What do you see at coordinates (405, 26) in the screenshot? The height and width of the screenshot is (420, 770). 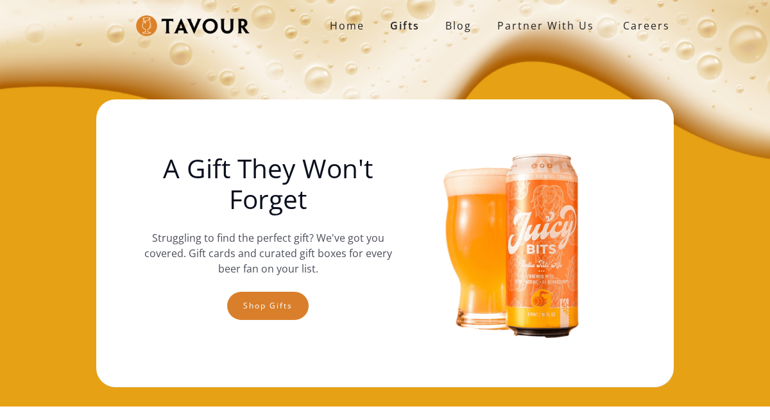 I see `a: Gifts` at bounding box center [405, 26].